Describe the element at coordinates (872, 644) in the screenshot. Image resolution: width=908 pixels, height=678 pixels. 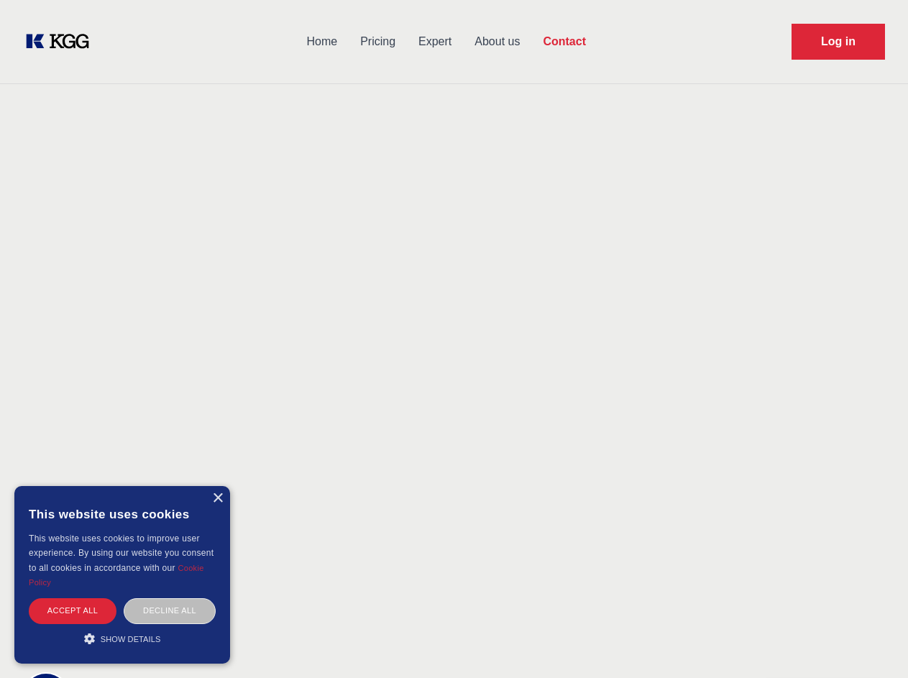
I see `div: Chat Widget` at that location.